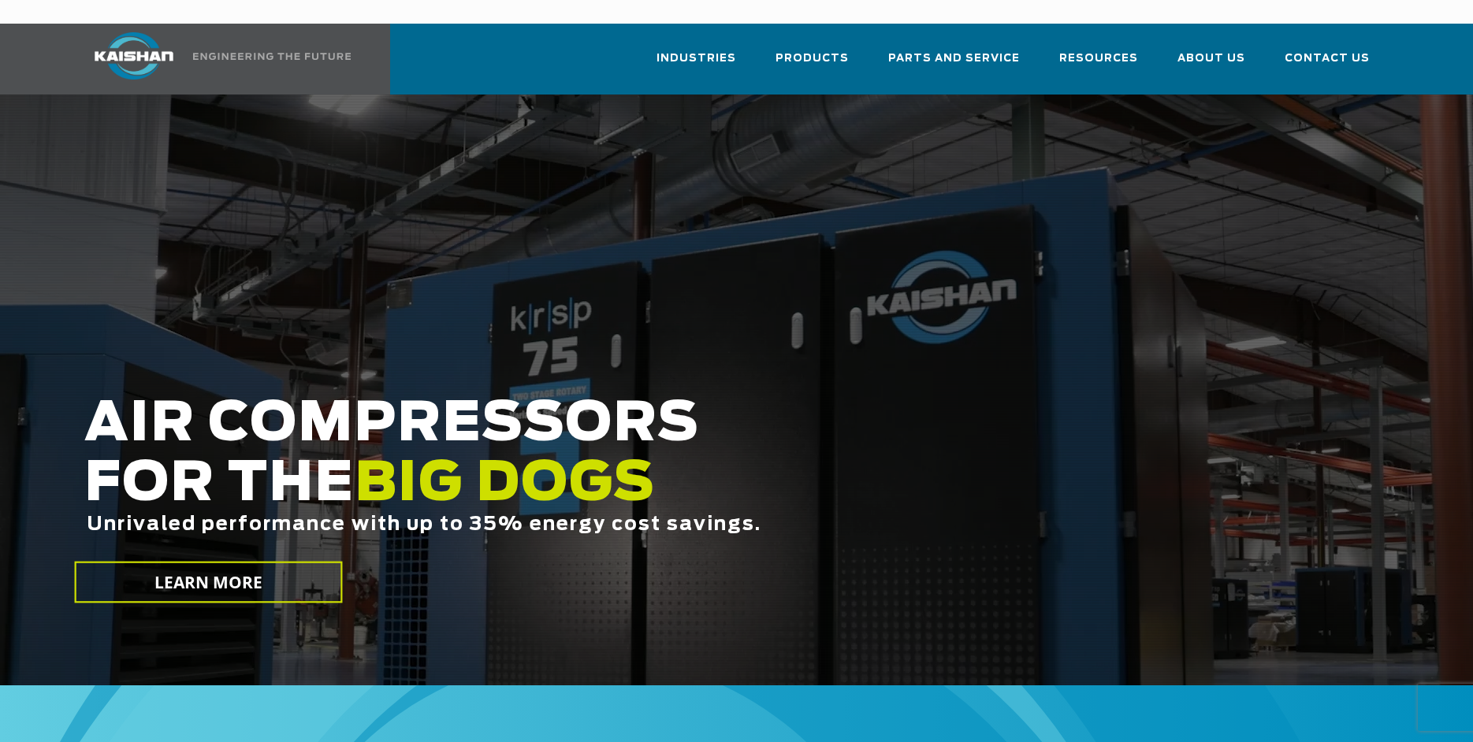 This screenshot has height=742, width=1473. I want to click on a: LEARN MORE, so click(208, 582).